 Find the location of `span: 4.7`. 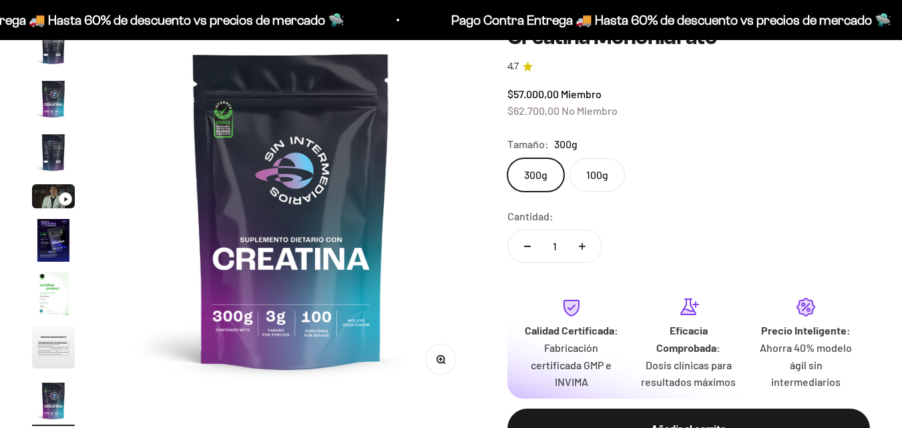

span: 4.7 is located at coordinates (513, 67).